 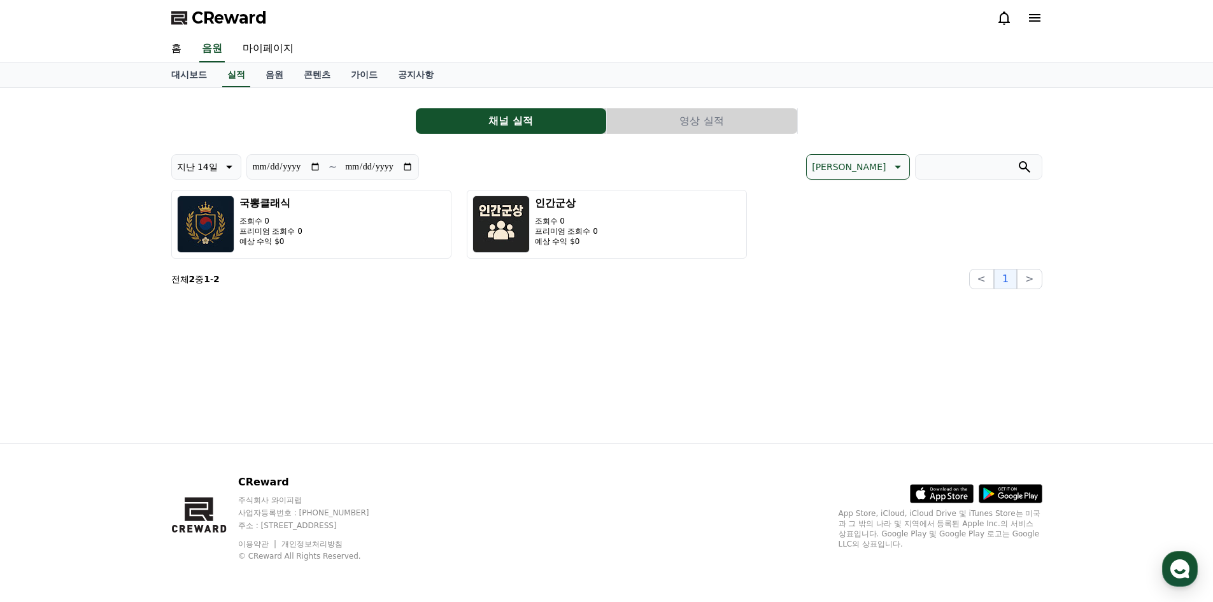 What do you see at coordinates (317, 75) in the screenshot?
I see `a: 콘텐츠` at bounding box center [317, 75].